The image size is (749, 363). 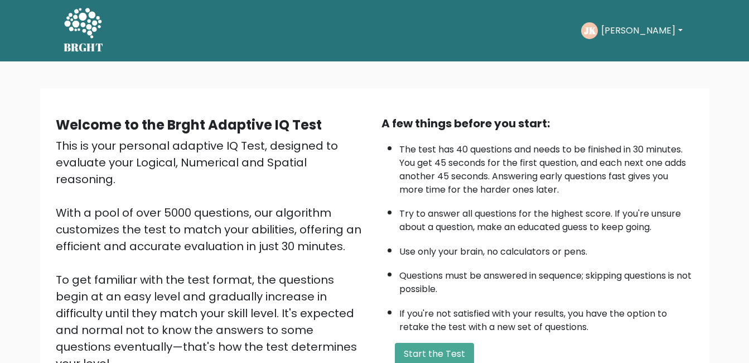 What do you see at coordinates (84, 47) in the screenshot?
I see `h5: BRGHT` at bounding box center [84, 47].